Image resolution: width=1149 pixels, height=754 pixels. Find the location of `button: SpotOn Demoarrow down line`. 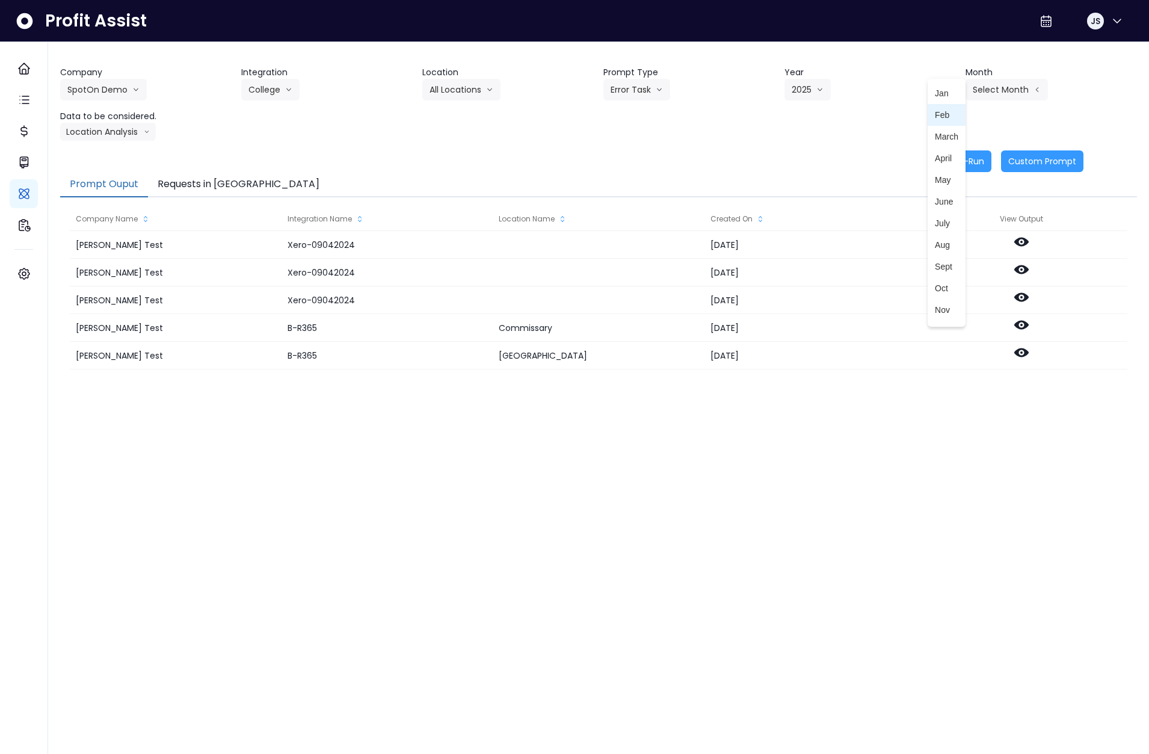

button: SpotOn Demoarrow down line is located at coordinates (103, 90).